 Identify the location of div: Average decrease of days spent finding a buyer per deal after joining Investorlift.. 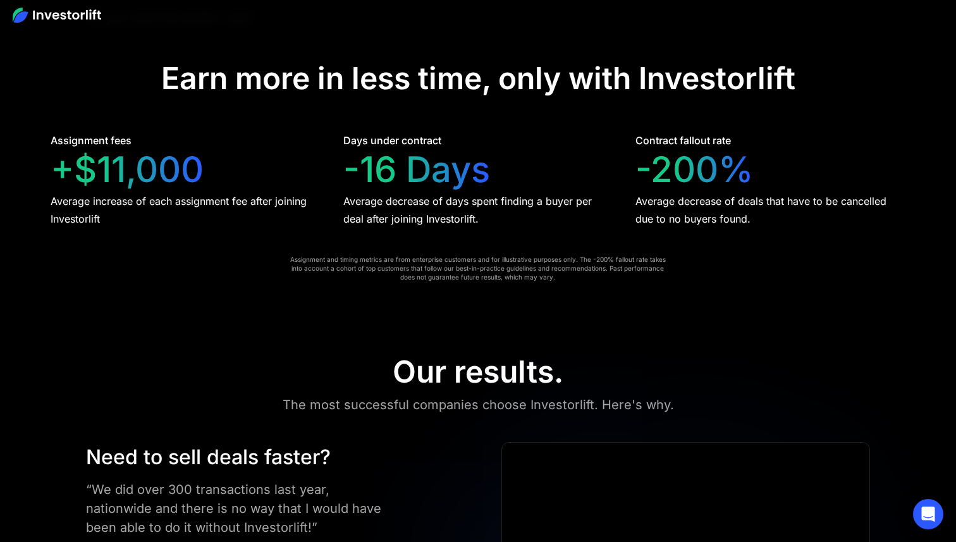
(478, 210).